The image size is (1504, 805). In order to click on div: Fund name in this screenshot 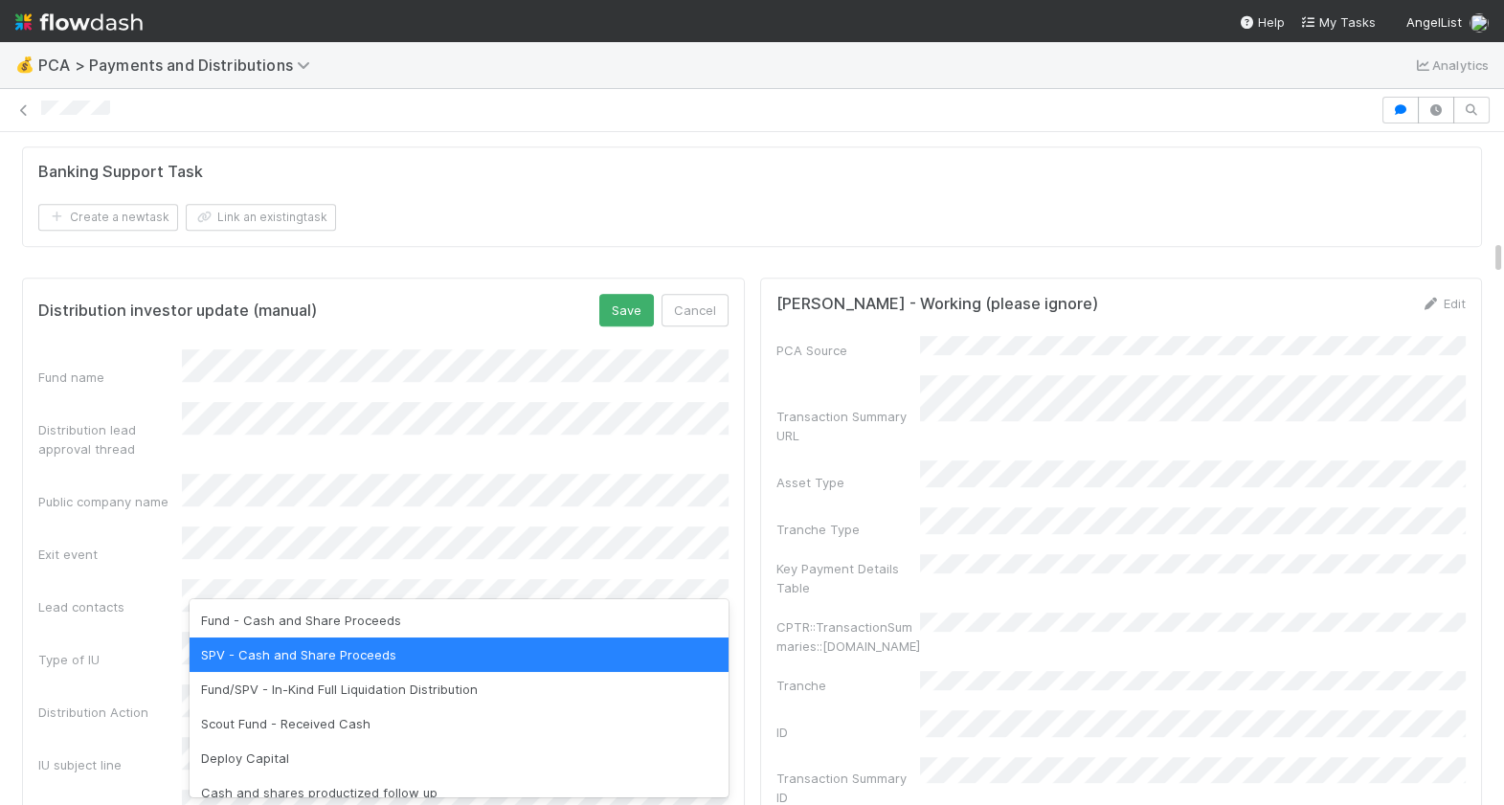, I will do `click(110, 377)`.